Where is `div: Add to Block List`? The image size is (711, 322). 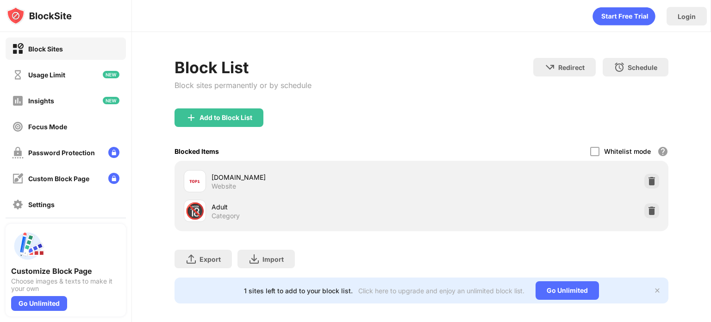
div: Add to Block List is located at coordinates (226, 118).